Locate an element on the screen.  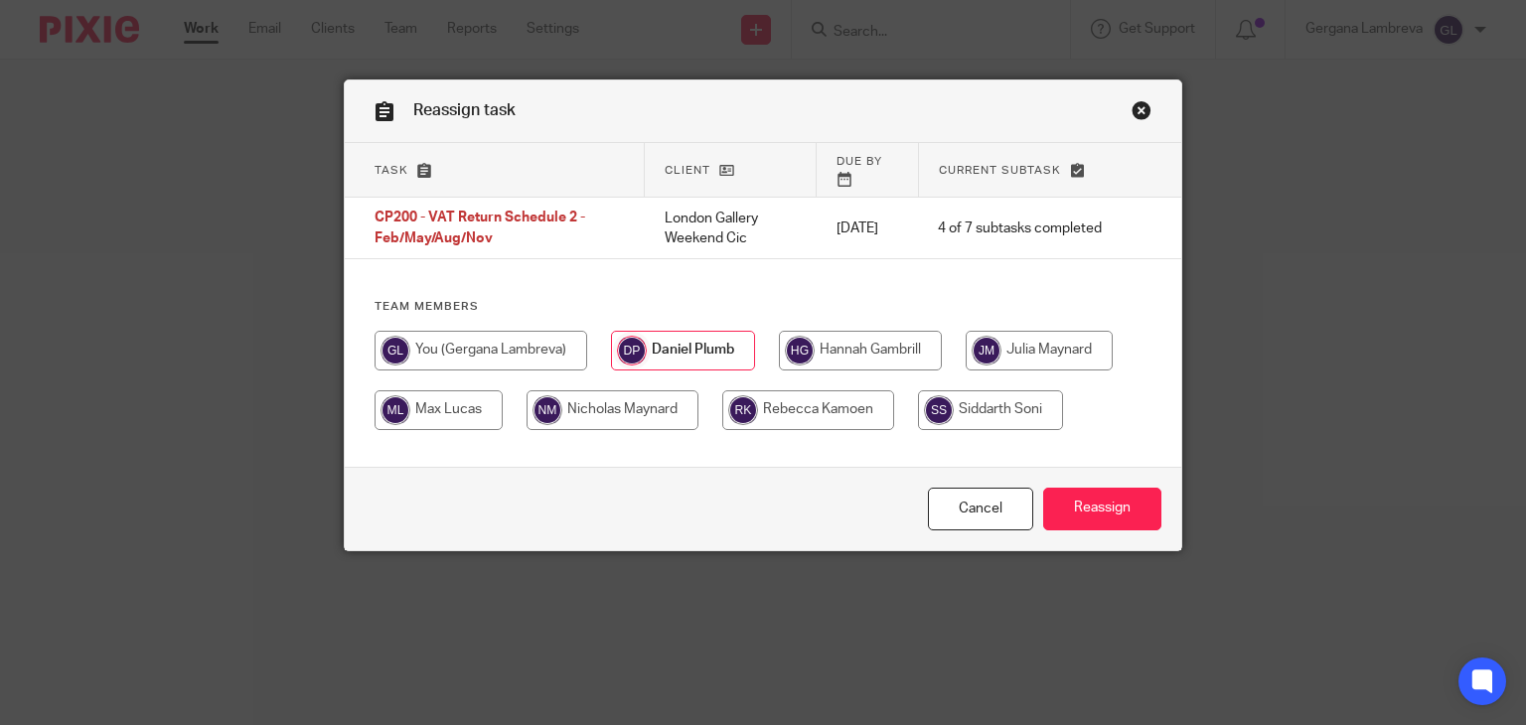
span: Client is located at coordinates (687, 170).